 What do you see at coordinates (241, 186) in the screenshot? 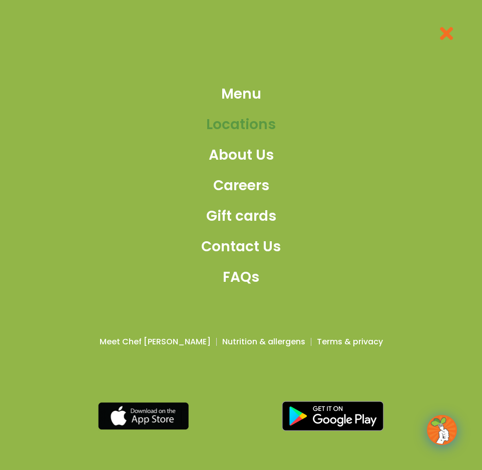
I see `span: Careers` at bounding box center [241, 186].